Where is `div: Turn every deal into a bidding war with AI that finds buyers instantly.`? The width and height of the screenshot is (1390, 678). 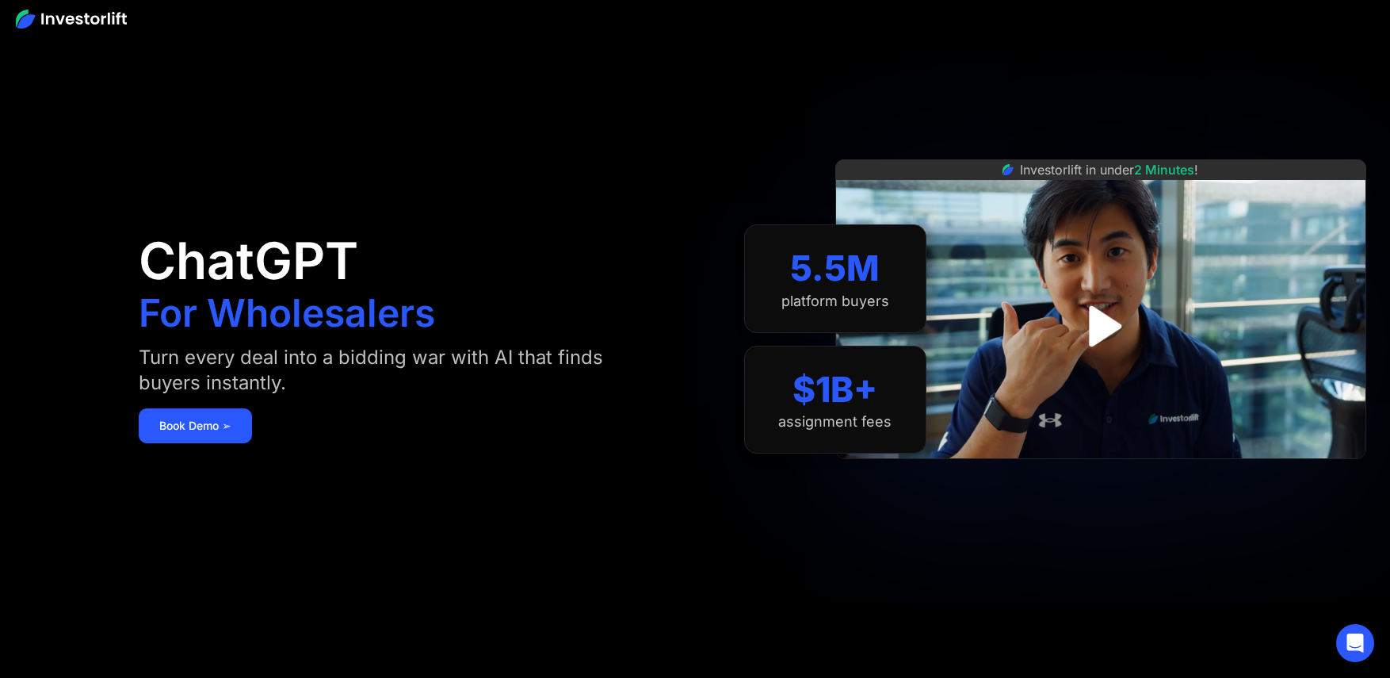 div: Turn every deal into a bidding war with AI that finds buyers instantly. is located at coordinates (397, 370).